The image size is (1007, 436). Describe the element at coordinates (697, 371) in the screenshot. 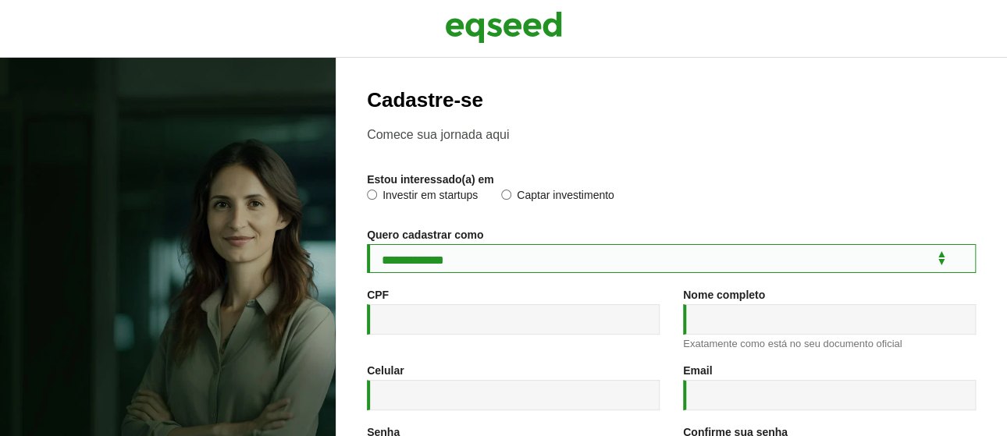

I see `label: Email` at that location.